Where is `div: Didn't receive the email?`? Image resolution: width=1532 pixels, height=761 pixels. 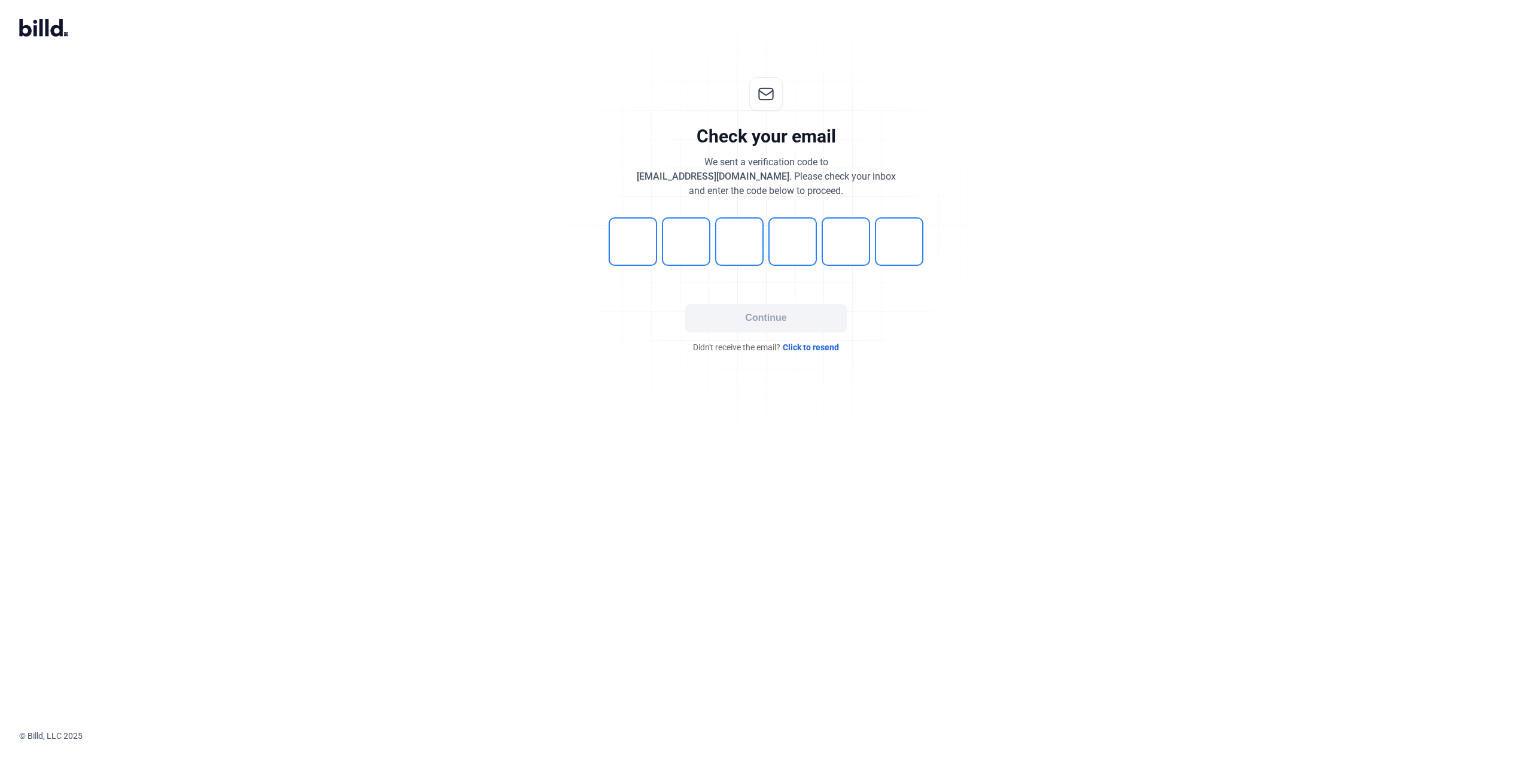 div: Didn't receive the email? is located at coordinates (766, 347).